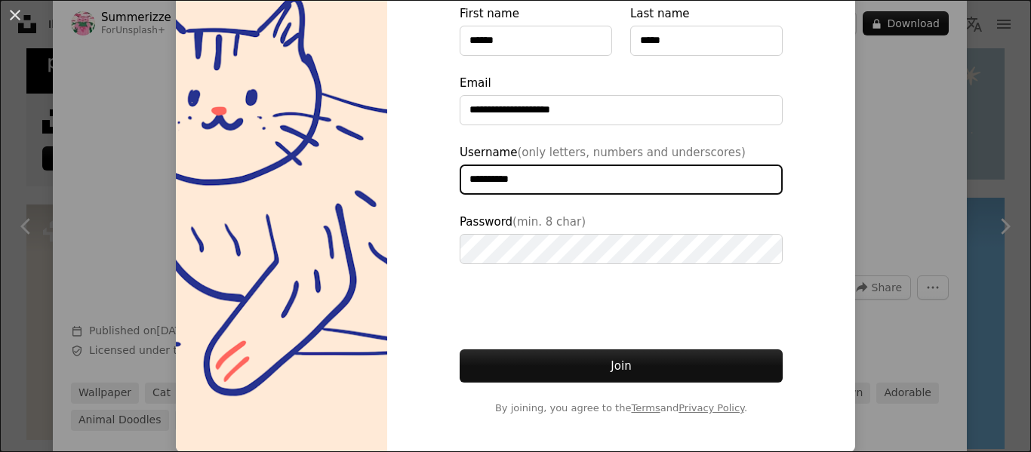 The width and height of the screenshot is (1031, 452). What do you see at coordinates (621, 366) in the screenshot?
I see `button: Join` at bounding box center [621, 366].